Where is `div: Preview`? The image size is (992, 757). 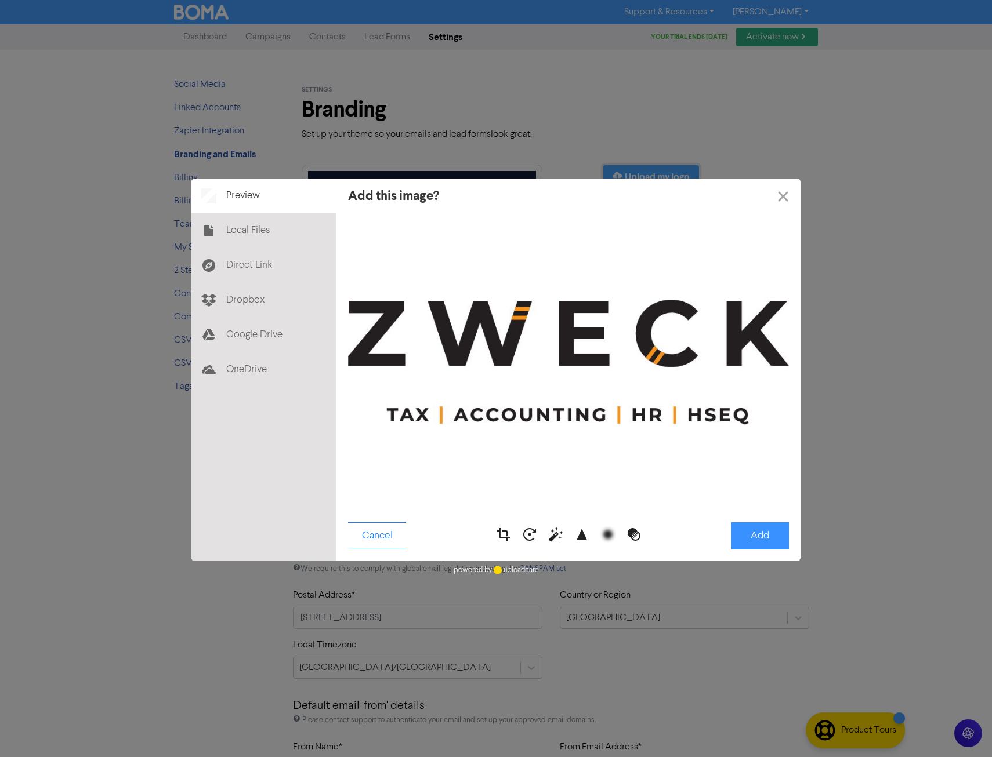
div: Preview is located at coordinates (264, 196).